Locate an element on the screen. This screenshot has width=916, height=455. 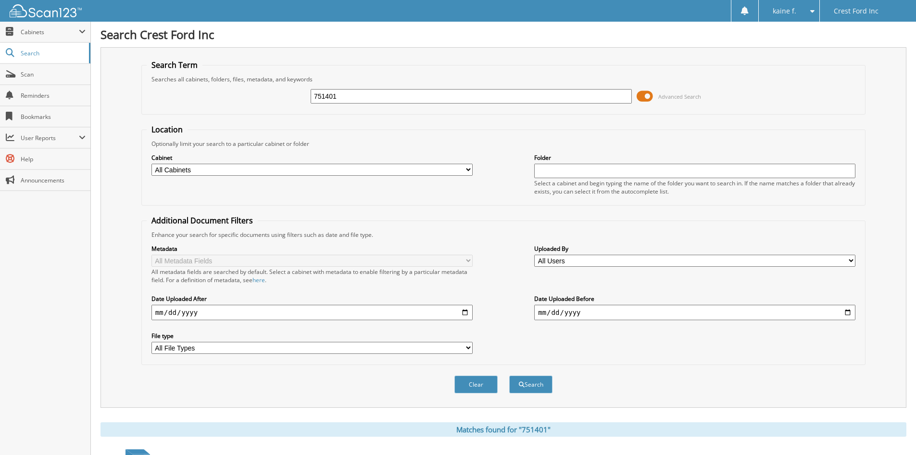
label: File type is located at coordinates (312, 335).